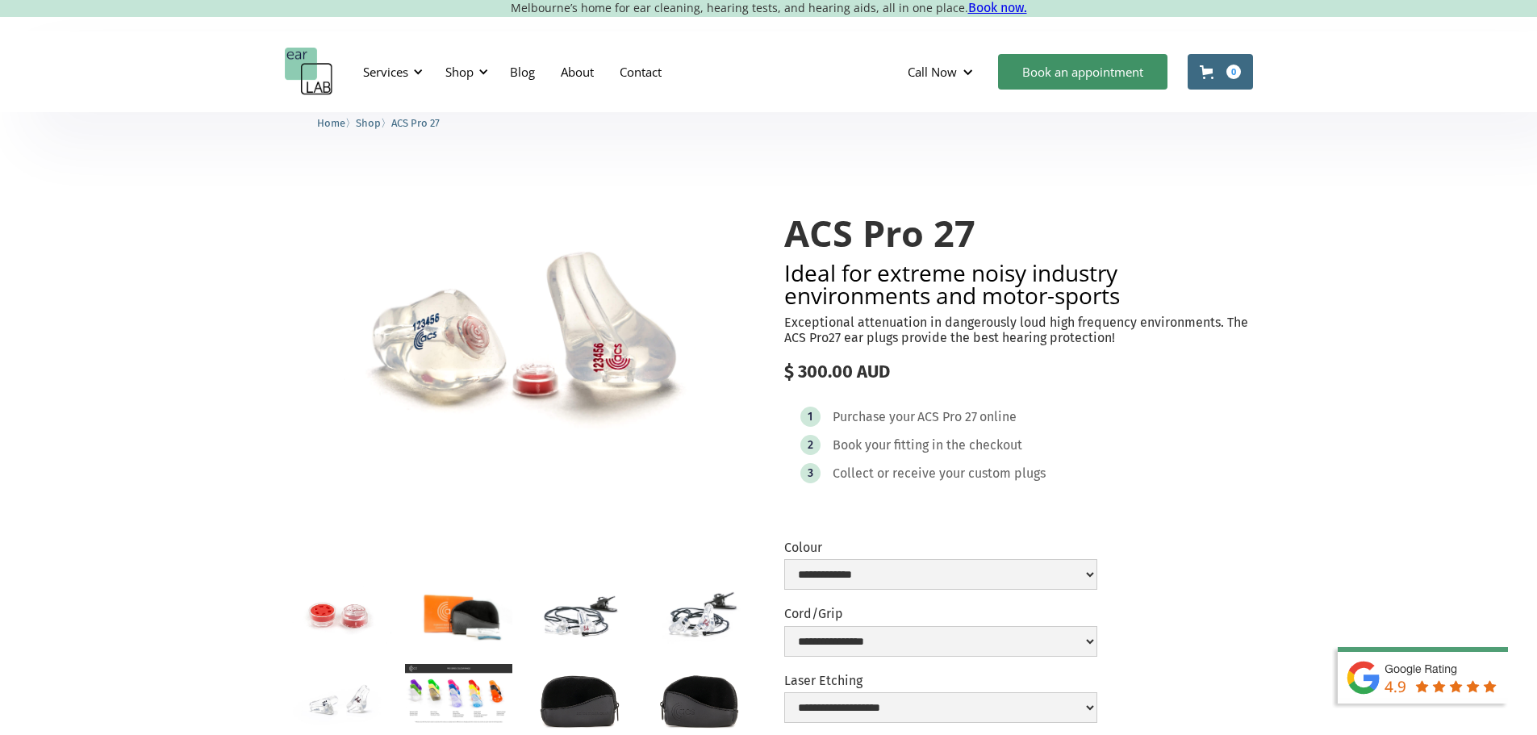 This screenshot has height=735, width=1537. Describe the element at coordinates (1019, 372) in the screenshot. I see `div: $ 300.00 AUD` at that location.